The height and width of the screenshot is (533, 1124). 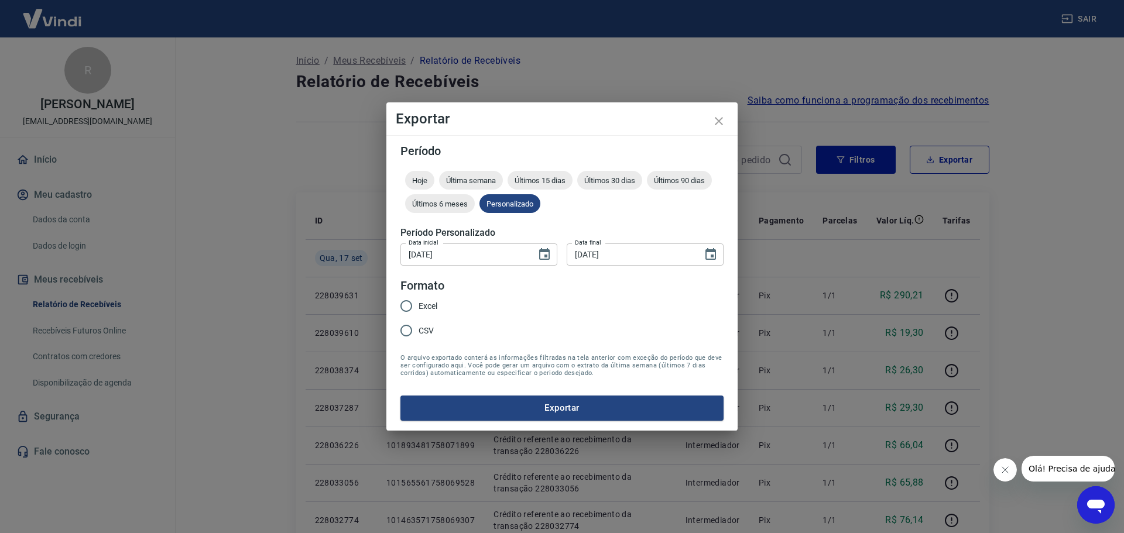 I want to click on span: Personalizado, so click(x=510, y=204).